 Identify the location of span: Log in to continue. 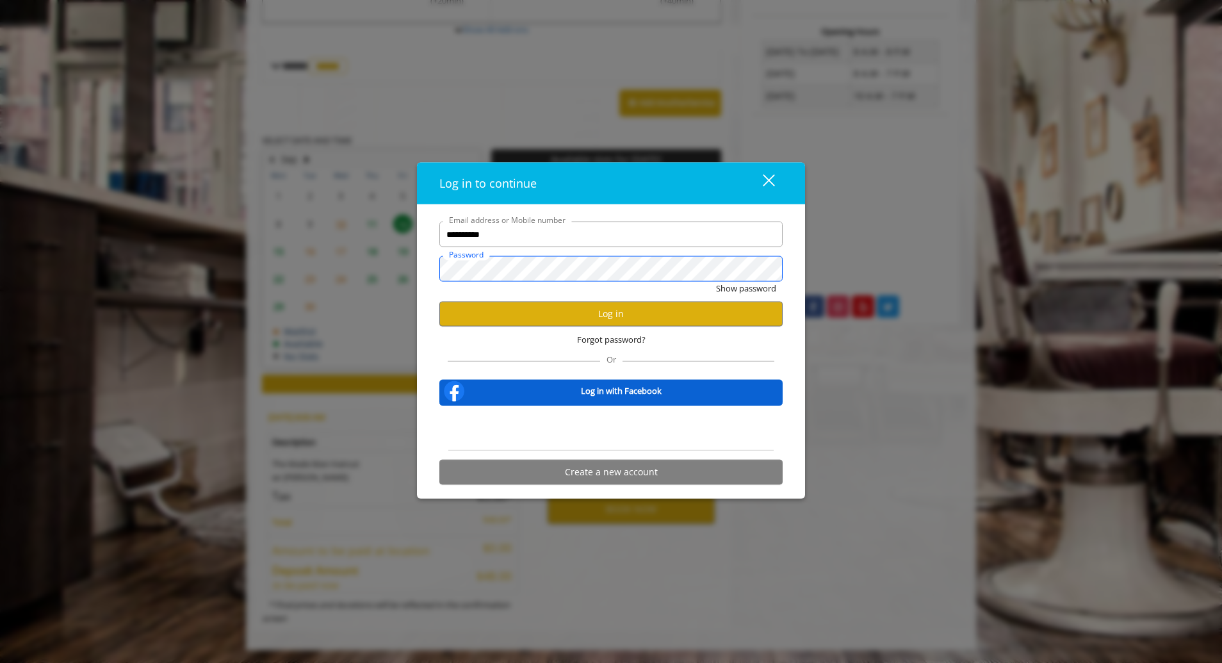
(488, 183).